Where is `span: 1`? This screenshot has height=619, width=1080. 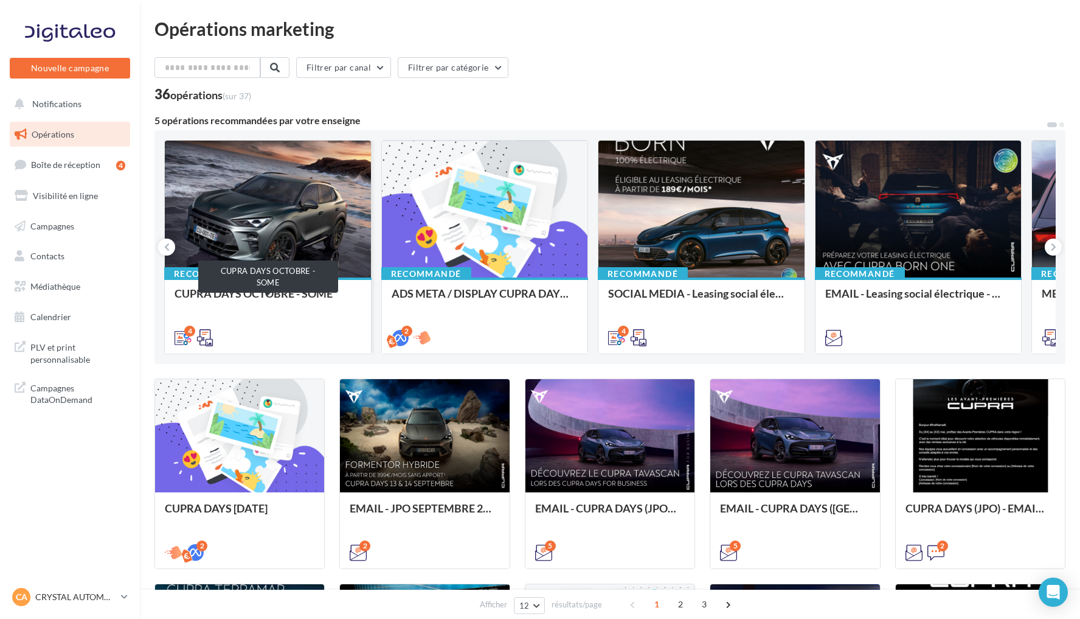 span: 1 is located at coordinates (657, 604).